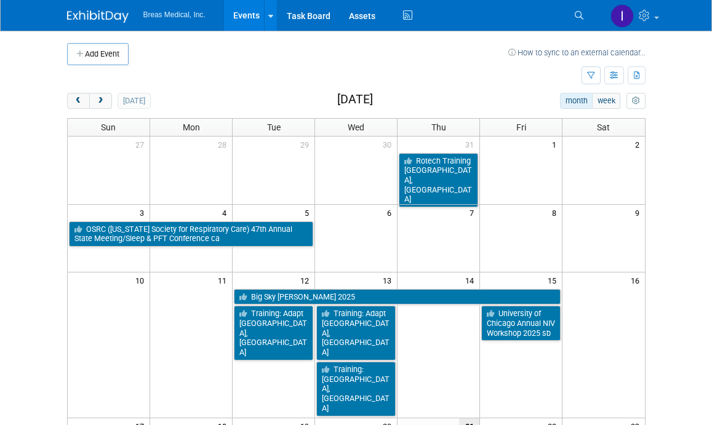  What do you see at coordinates (142, 280) in the screenshot?
I see `span: 10` at bounding box center [142, 280].